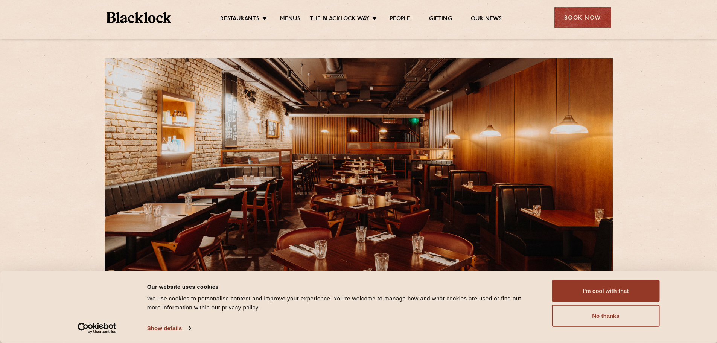  I want to click on div: We use cookies to personalise content and improve your experience. You're welcome to manage how a..., so click(341, 303).